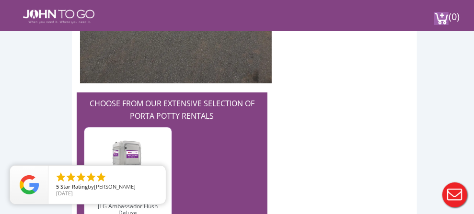 This screenshot has width=474, height=214. I want to click on button: Live Chat, so click(454, 195).